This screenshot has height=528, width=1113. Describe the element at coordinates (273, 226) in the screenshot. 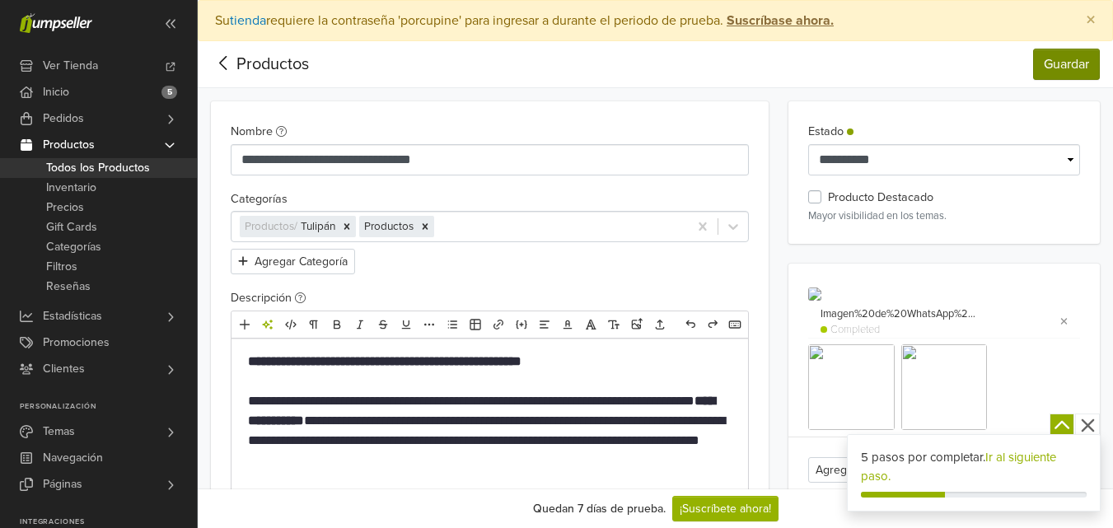

I see `span: Productos /` at that location.